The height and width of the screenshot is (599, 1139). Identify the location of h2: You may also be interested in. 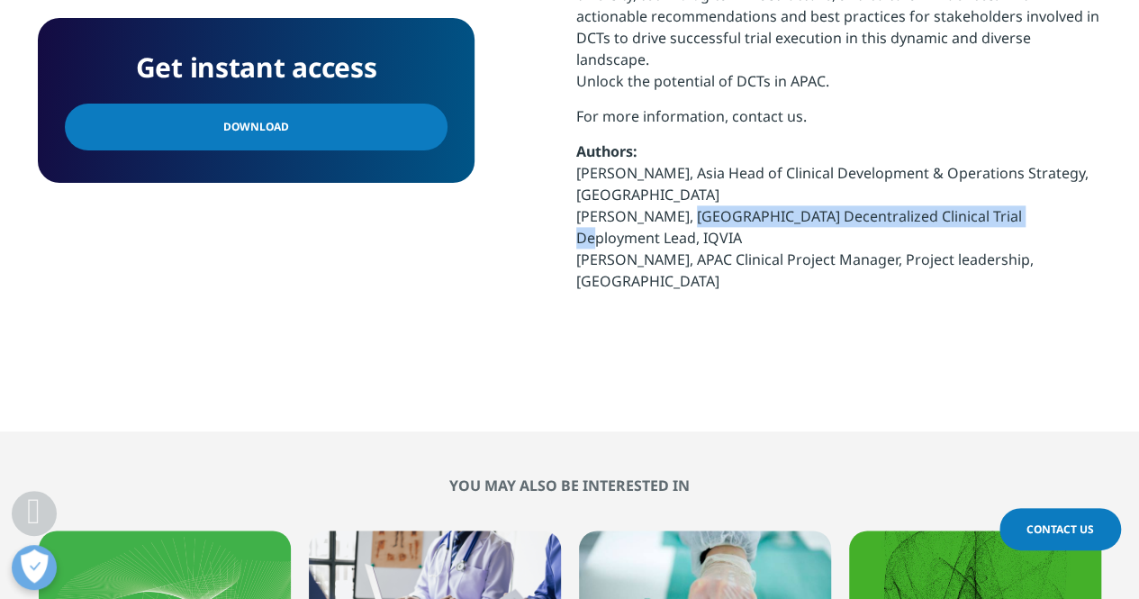
(570, 485).